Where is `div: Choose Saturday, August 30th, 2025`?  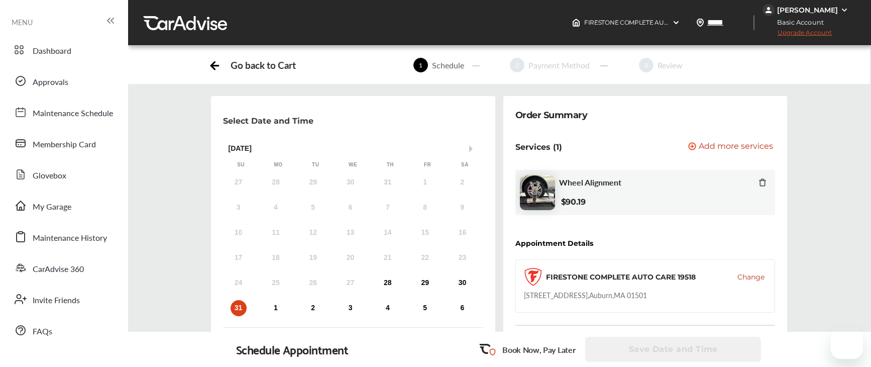
div: Choose Saturday, August 30th, 2025 is located at coordinates (463, 283).